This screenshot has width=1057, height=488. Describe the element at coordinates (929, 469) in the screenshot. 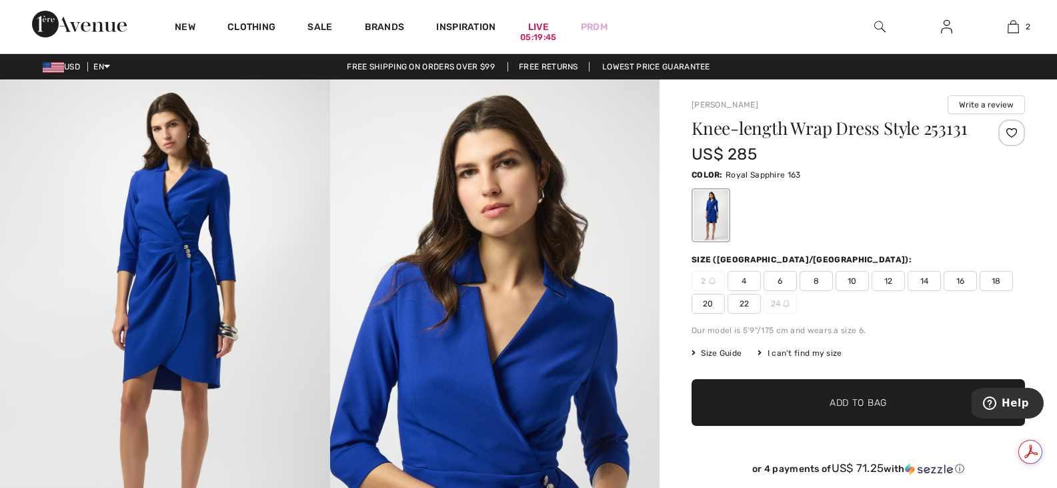

I see `img: Sezzle` at that location.